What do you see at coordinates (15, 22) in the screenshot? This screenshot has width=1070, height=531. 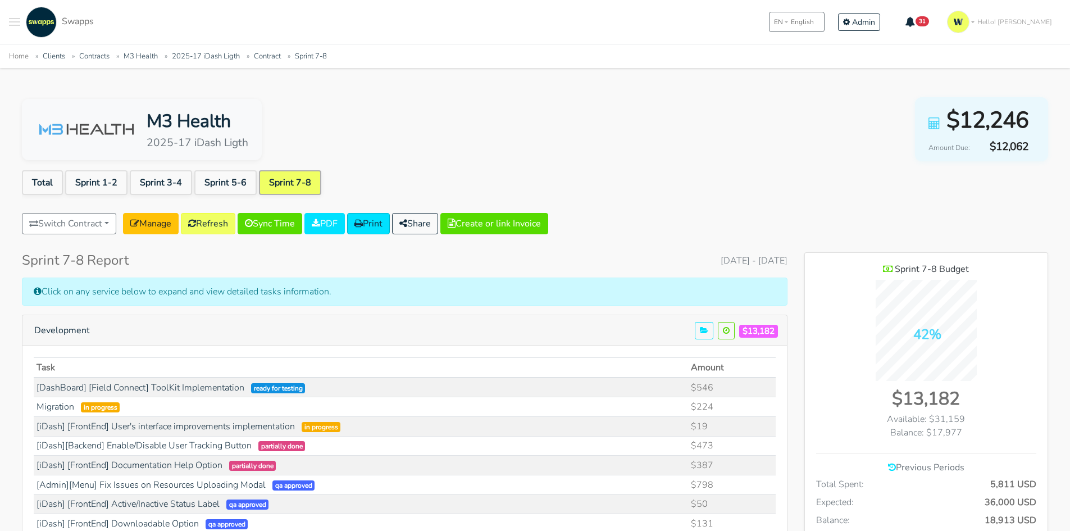 I see `button: Toggle navigation menu` at bounding box center [15, 22].